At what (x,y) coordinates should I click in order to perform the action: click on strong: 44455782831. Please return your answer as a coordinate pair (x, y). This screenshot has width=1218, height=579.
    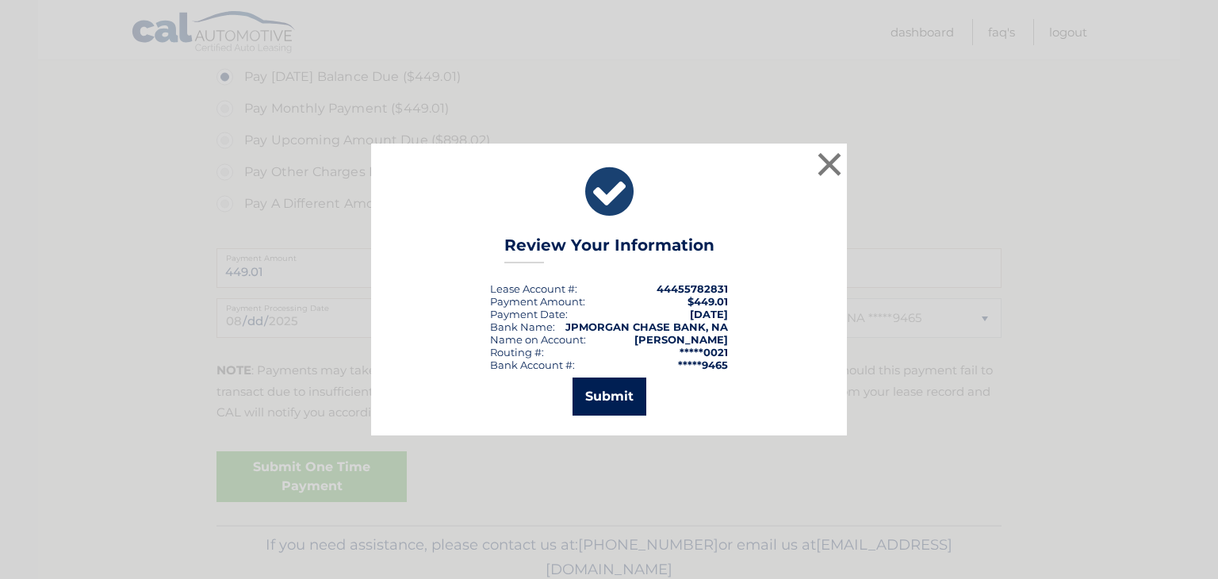
    Looking at the image, I should click on (692, 289).